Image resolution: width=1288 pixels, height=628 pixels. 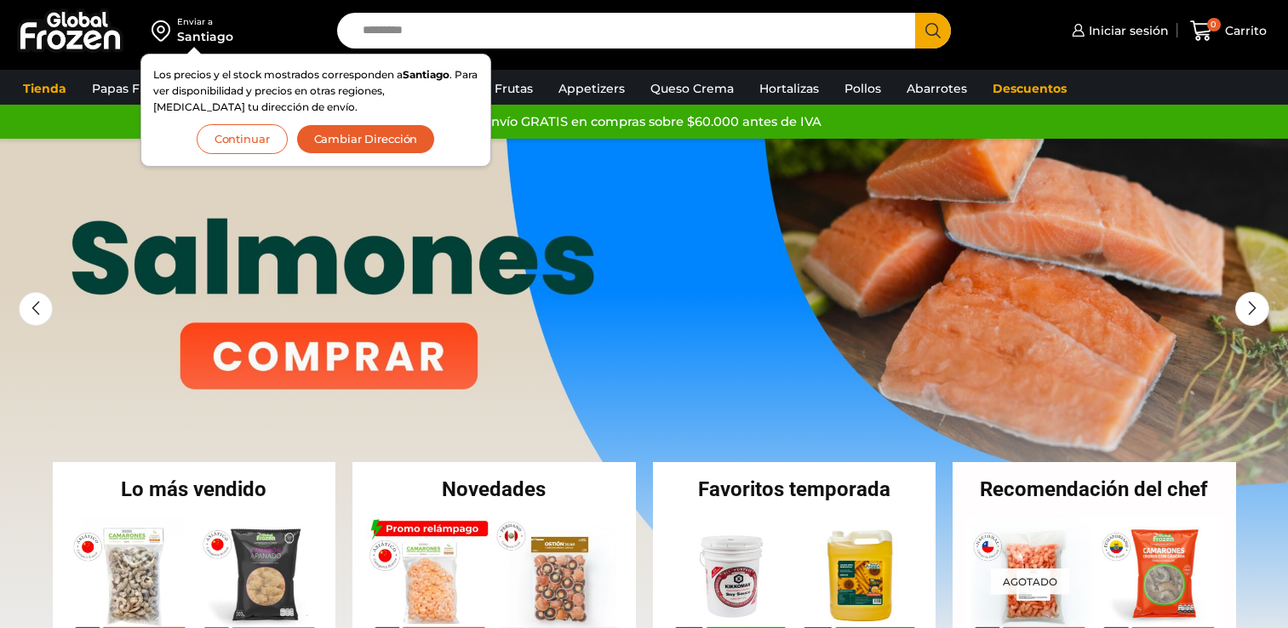 I want to click on a: Papas Fritas, so click(x=129, y=89).